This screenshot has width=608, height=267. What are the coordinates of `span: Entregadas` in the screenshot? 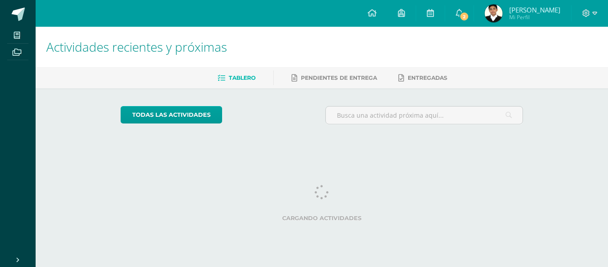 It's located at (427, 77).